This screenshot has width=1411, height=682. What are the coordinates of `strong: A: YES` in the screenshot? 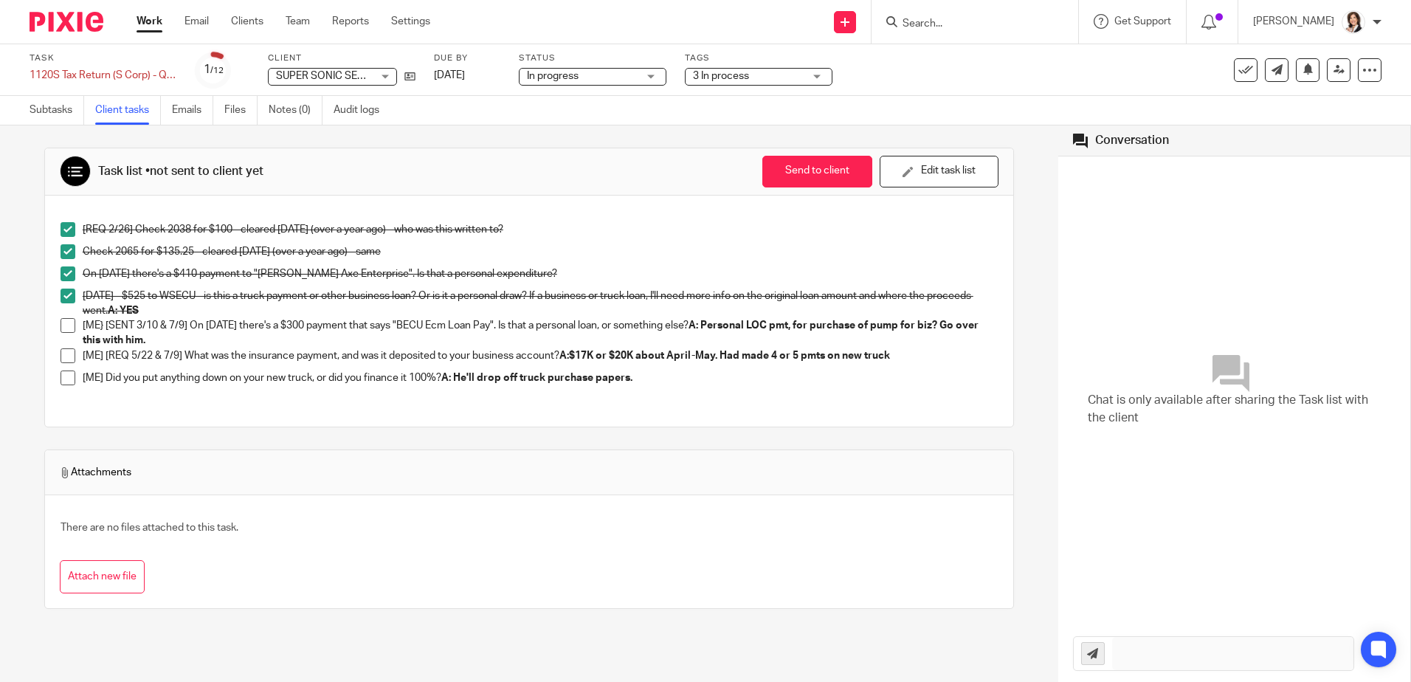 It's located at (123, 311).